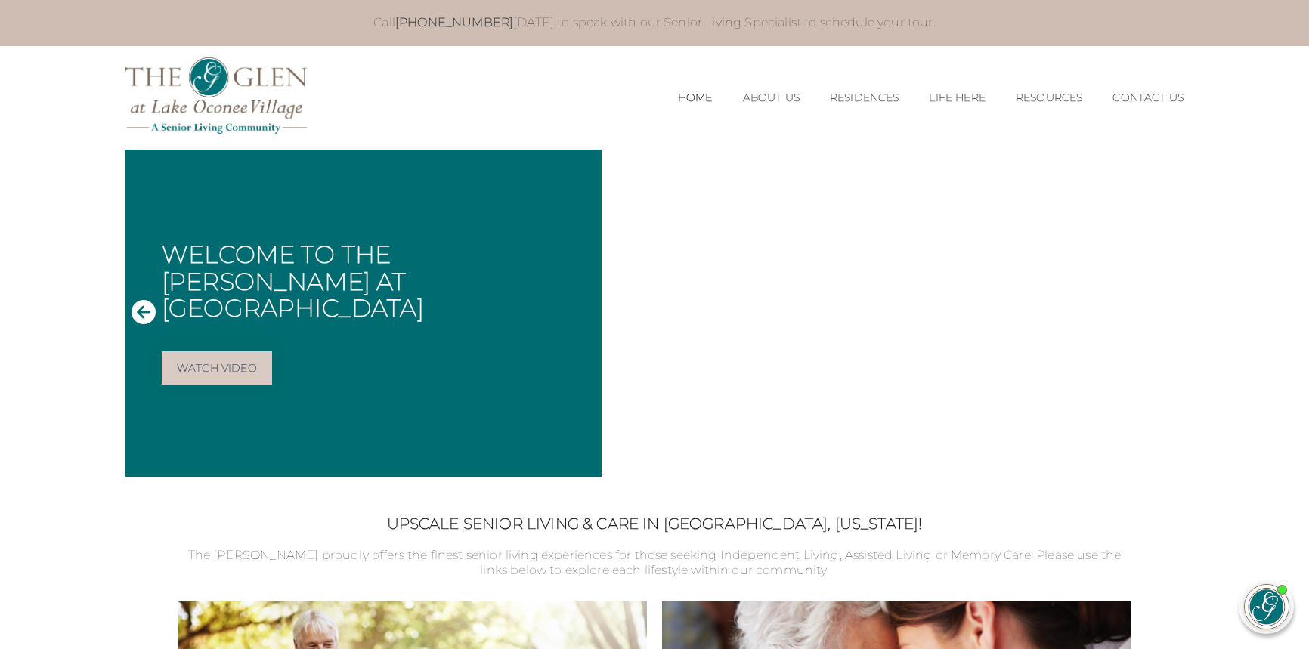 This screenshot has height=649, width=1309. What do you see at coordinates (1267, 607) in the screenshot?
I see `img: avatar` at bounding box center [1267, 607].